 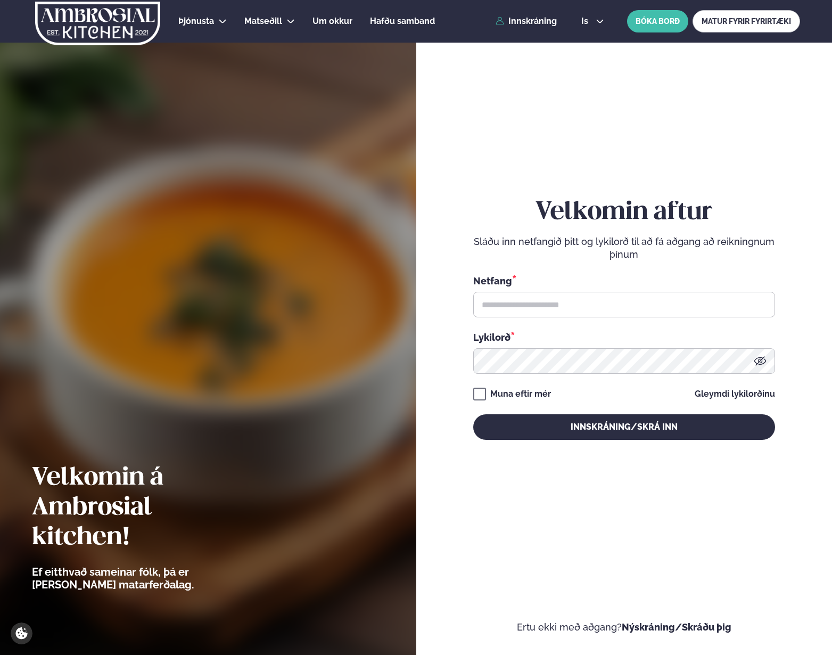 What do you see at coordinates (658, 21) in the screenshot?
I see `button: BÓKA BORÐ` at bounding box center [658, 21].